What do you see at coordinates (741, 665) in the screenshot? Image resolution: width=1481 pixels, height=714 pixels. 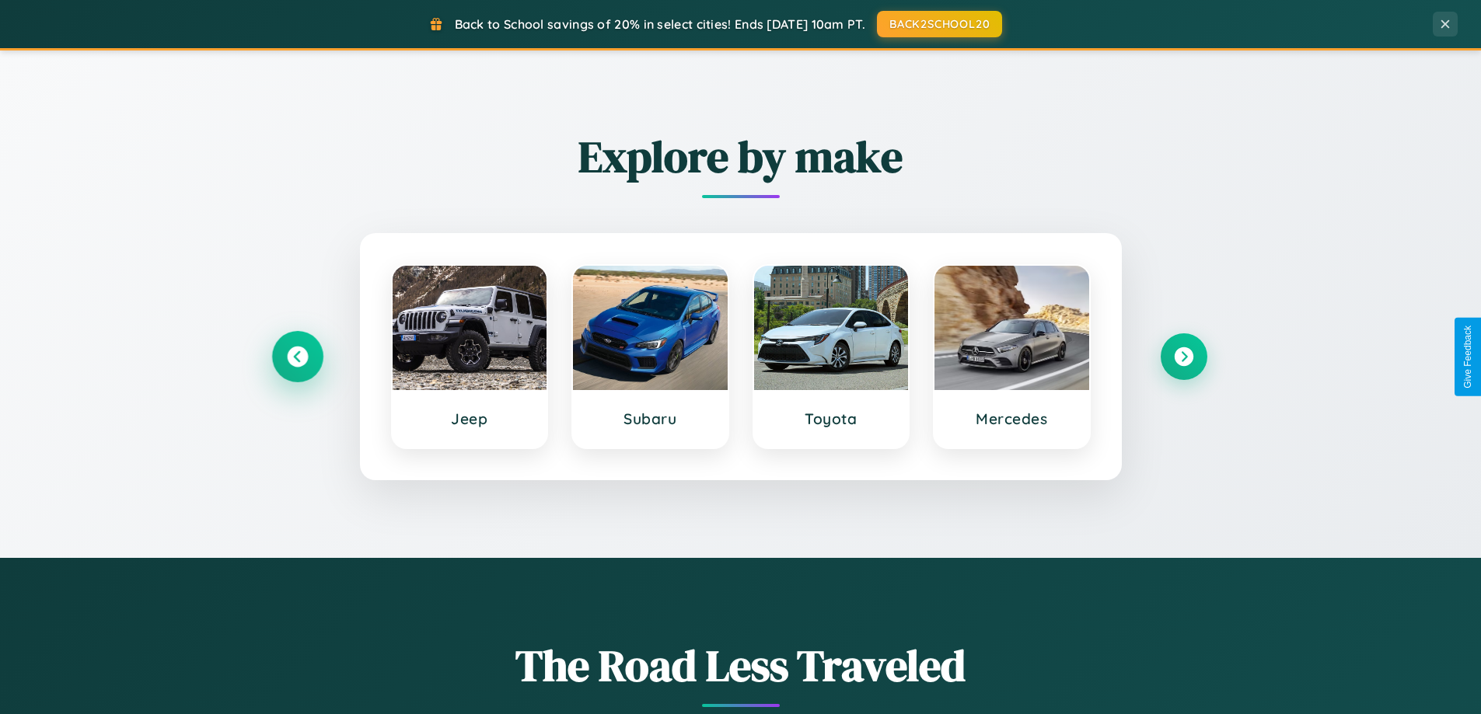 I see `h1: The Road Less Traveled` at bounding box center [741, 665].